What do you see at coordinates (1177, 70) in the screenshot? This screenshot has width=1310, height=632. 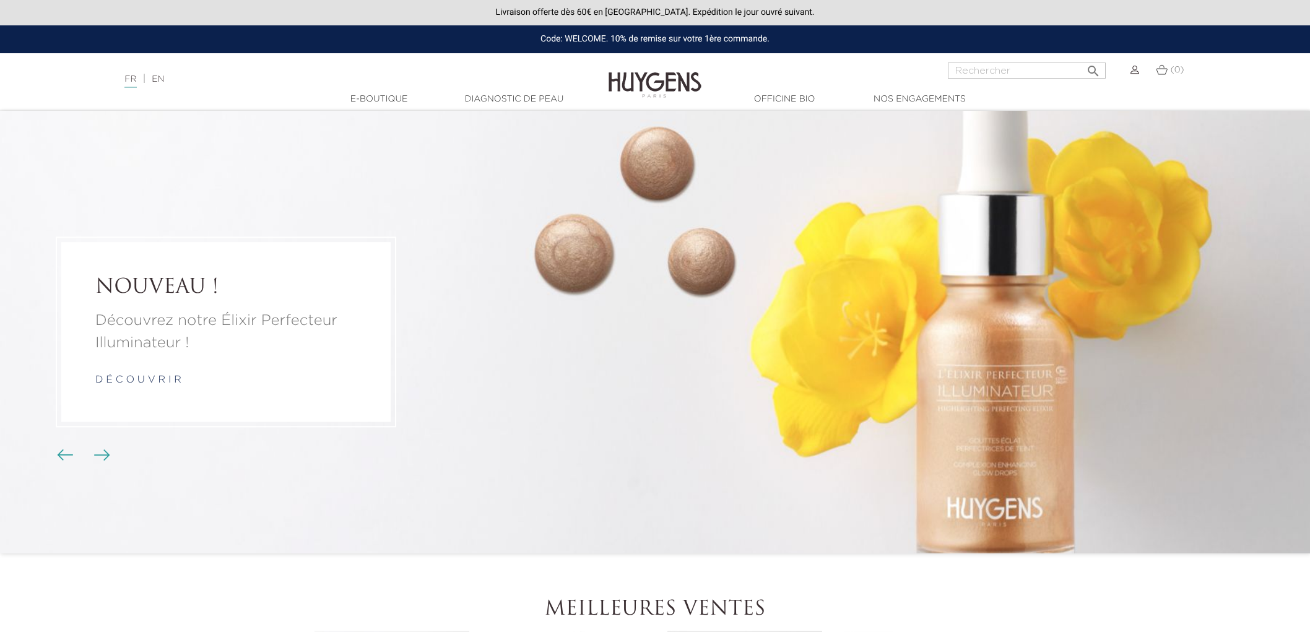 I see `span: (0)` at bounding box center [1177, 70].